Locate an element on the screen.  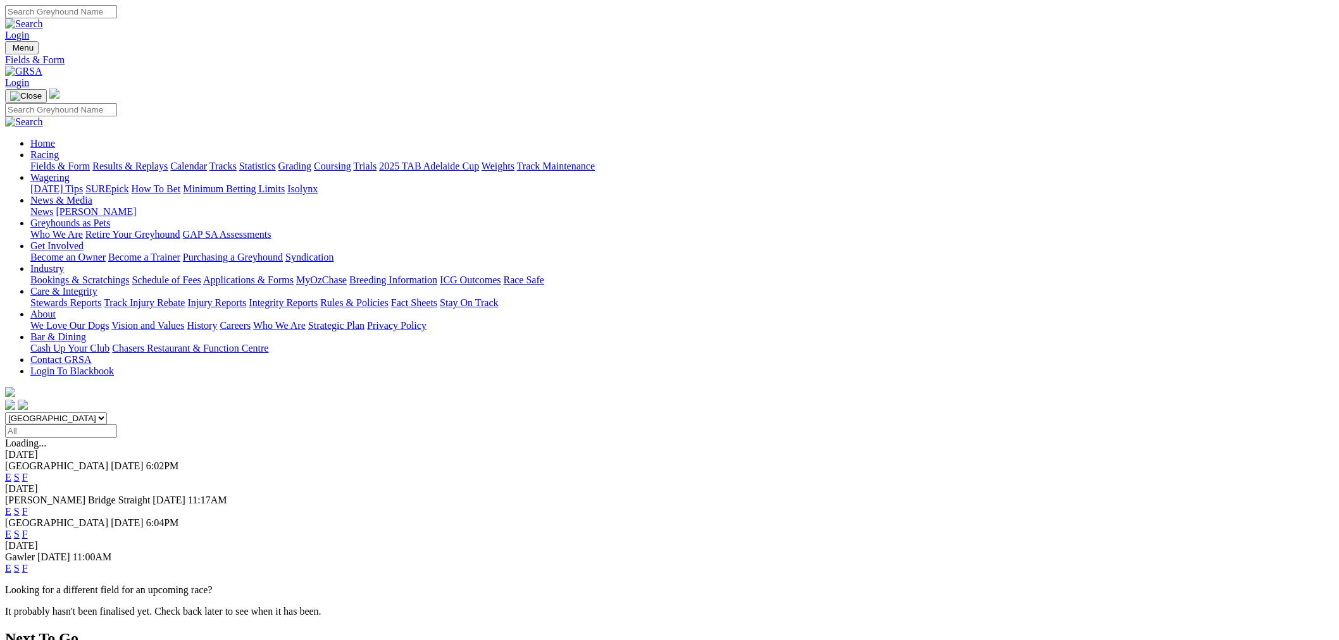
a: Rules & Policies is located at coordinates (354, 303).